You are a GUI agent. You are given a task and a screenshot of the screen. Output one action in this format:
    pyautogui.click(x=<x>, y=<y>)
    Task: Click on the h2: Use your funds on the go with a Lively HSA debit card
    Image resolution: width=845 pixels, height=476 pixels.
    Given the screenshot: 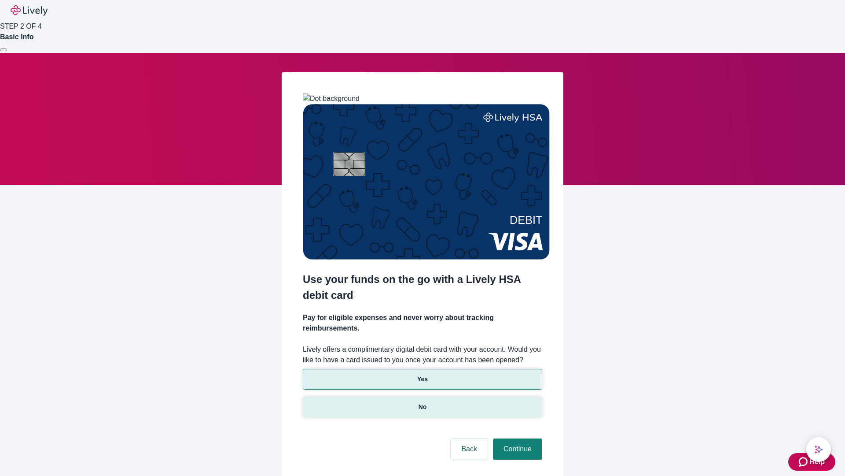 What is the action you would take?
    pyautogui.click(x=423, y=287)
    